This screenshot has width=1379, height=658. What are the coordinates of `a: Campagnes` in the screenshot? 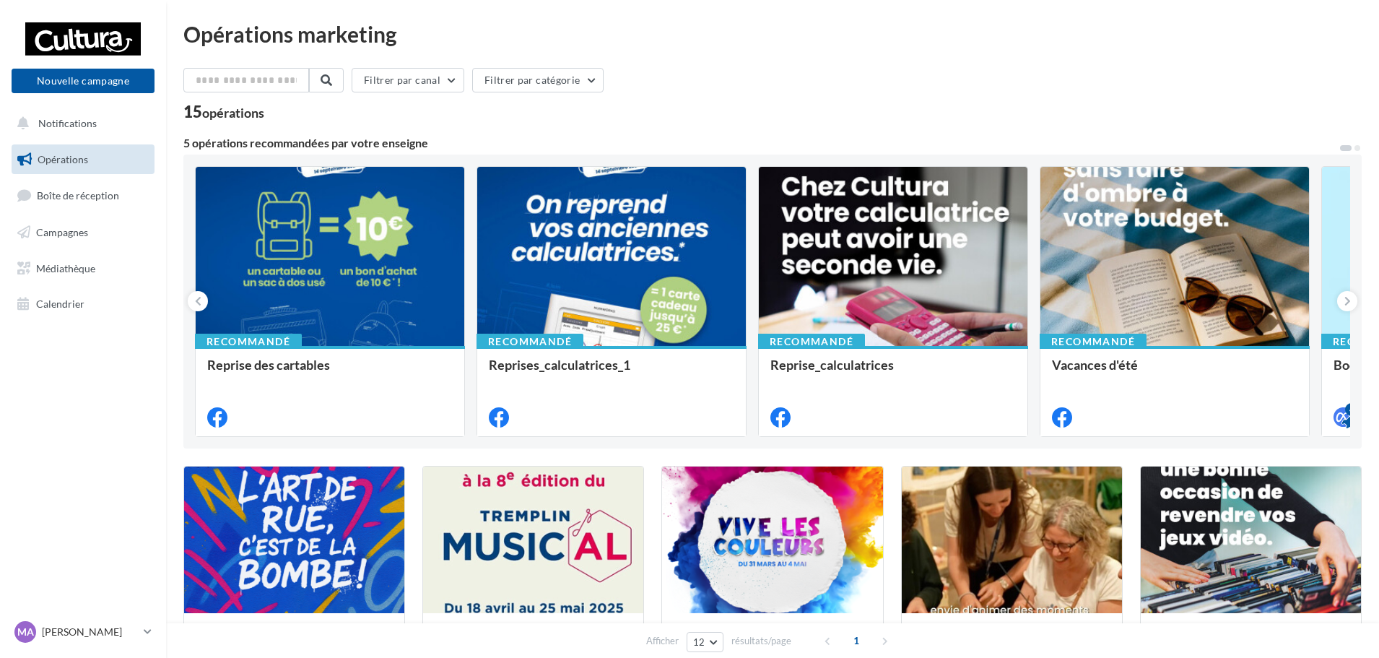 It's located at (83, 233).